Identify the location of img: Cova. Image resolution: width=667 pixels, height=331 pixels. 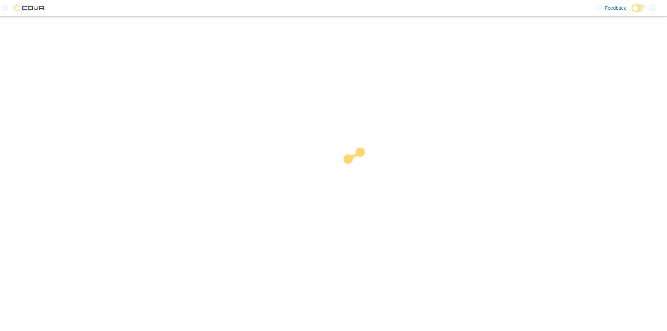
(30, 8).